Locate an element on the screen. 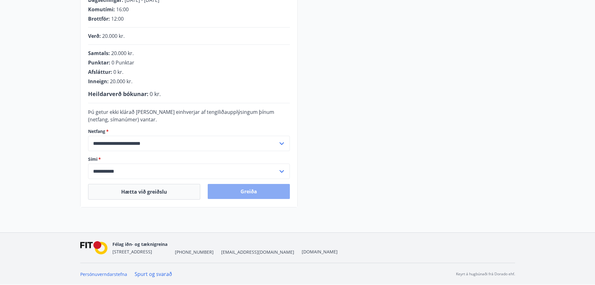 The height and width of the screenshot is (285, 595). span: Brottför : is located at coordinates (99, 19).